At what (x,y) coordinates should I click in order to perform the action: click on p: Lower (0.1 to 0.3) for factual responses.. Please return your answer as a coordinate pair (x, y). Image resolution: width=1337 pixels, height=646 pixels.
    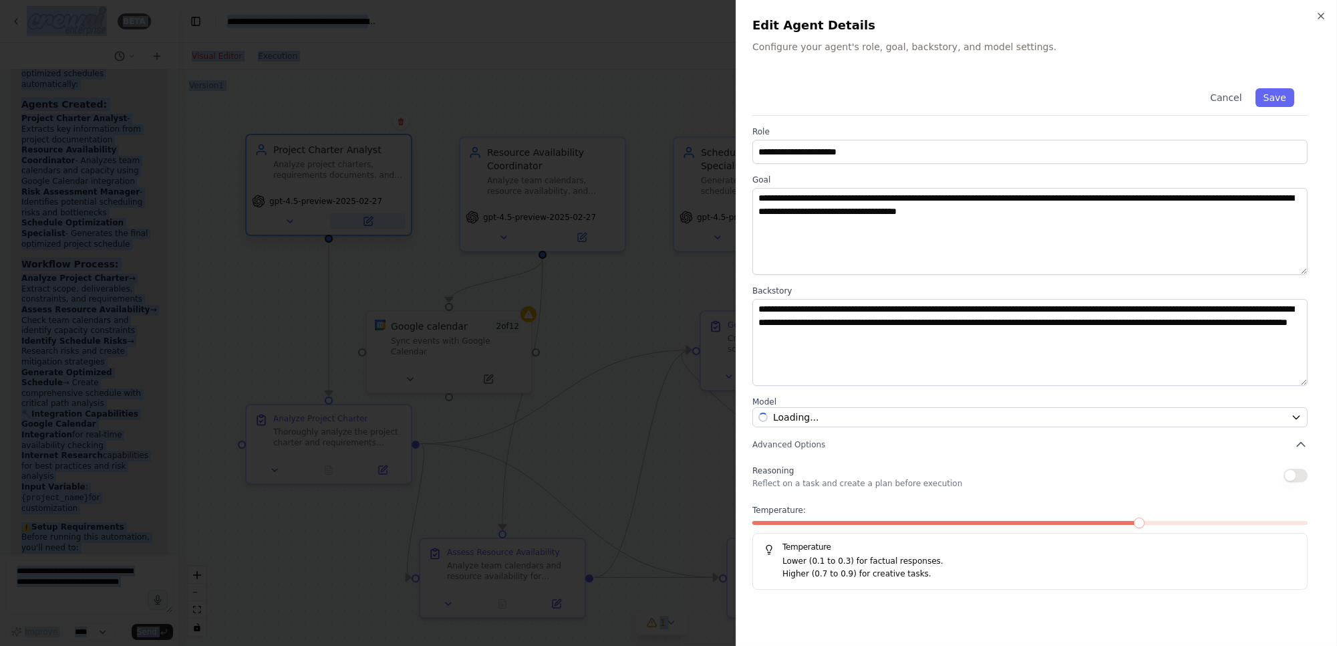
    Looking at the image, I should click on (1039, 561).